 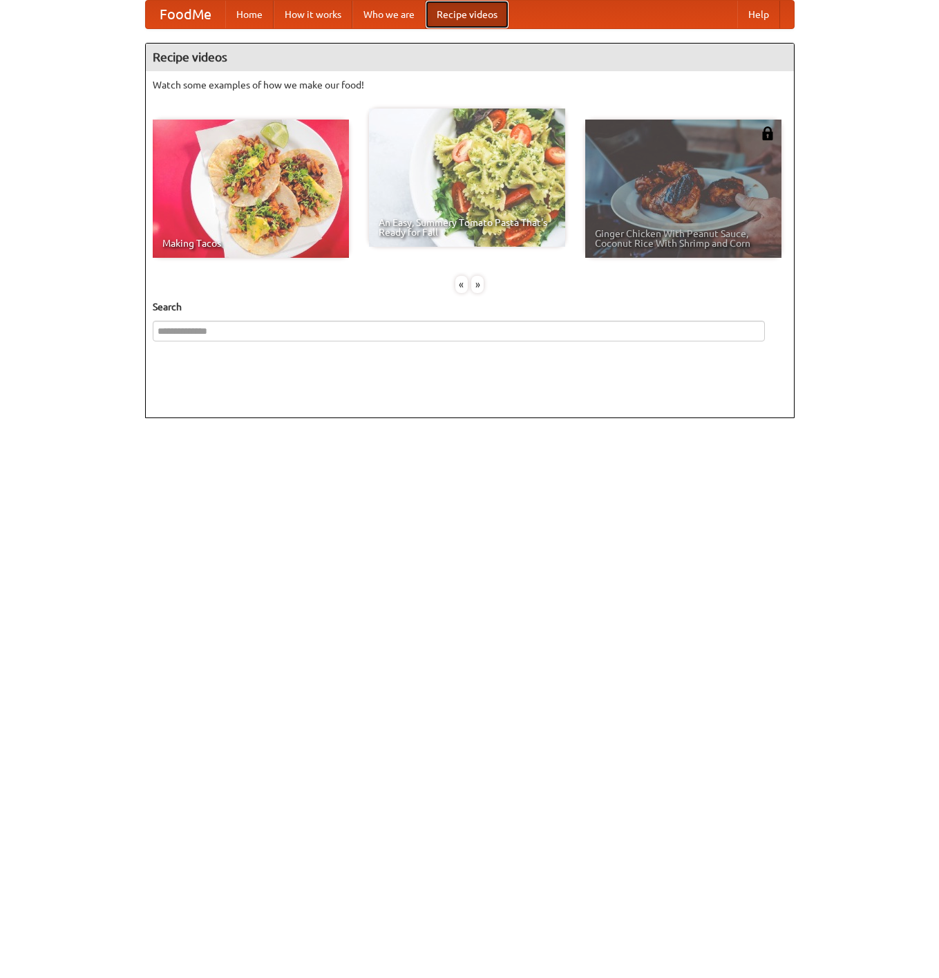 I want to click on a: How it works, so click(x=313, y=15).